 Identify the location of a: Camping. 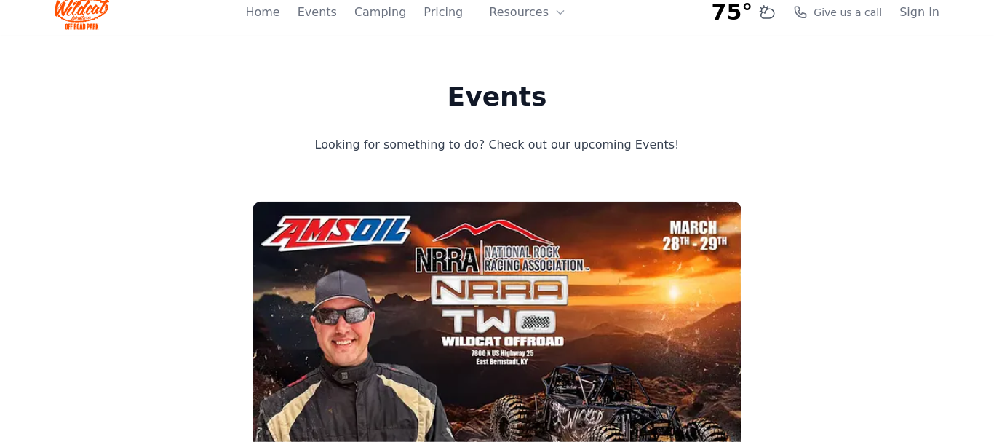
(380, 12).